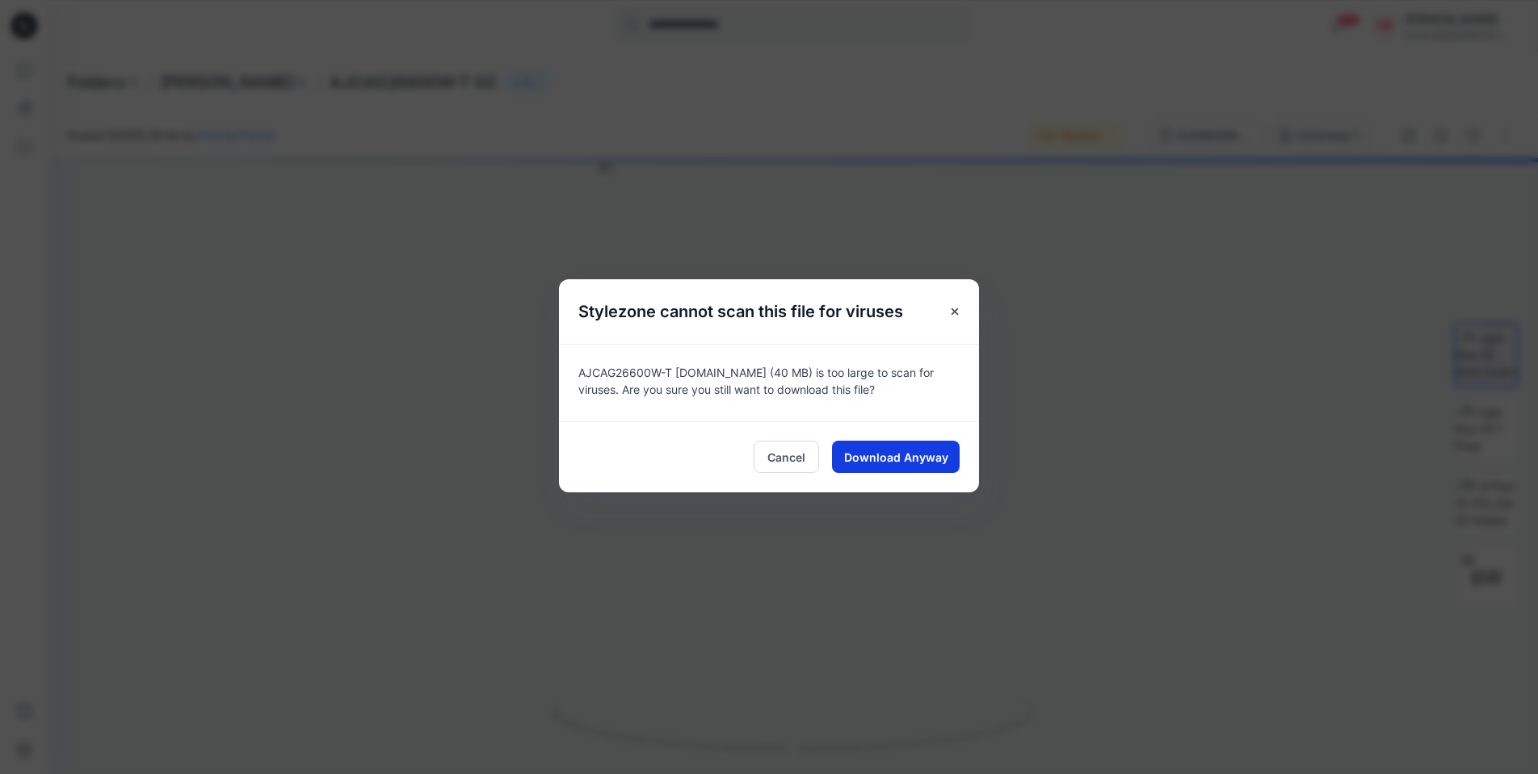 The width and height of the screenshot is (1538, 774). What do you see at coordinates (786, 457) in the screenshot?
I see `button: Cancel` at bounding box center [786, 457].